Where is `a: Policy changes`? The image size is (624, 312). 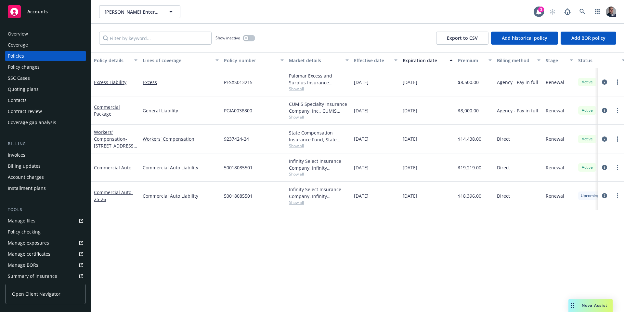
a: Policy changes is located at coordinates (46, 67).